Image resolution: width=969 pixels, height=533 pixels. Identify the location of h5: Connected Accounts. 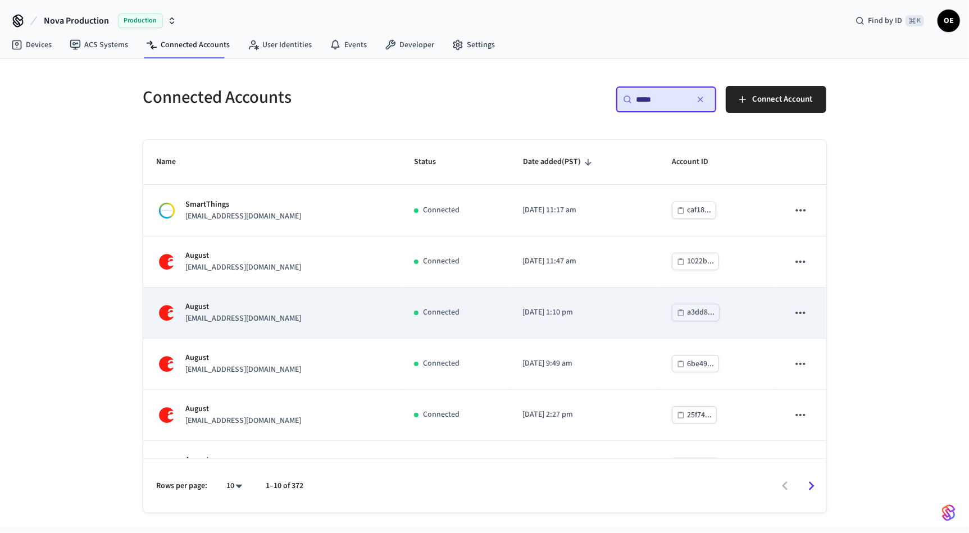
(311, 97).